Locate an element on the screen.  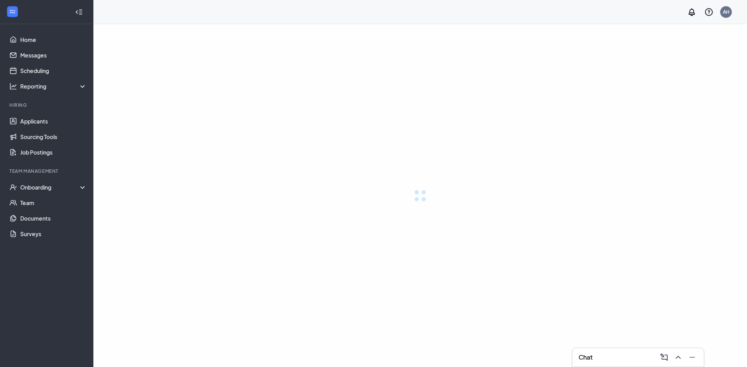
button: ComposeMessage is located at coordinates (663, 358).